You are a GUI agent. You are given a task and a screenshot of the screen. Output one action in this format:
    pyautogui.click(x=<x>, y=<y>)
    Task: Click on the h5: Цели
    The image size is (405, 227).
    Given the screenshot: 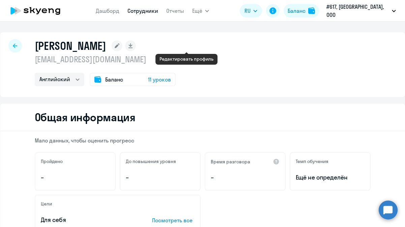 What is the action you would take?
    pyautogui.click(x=46, y=204)
    